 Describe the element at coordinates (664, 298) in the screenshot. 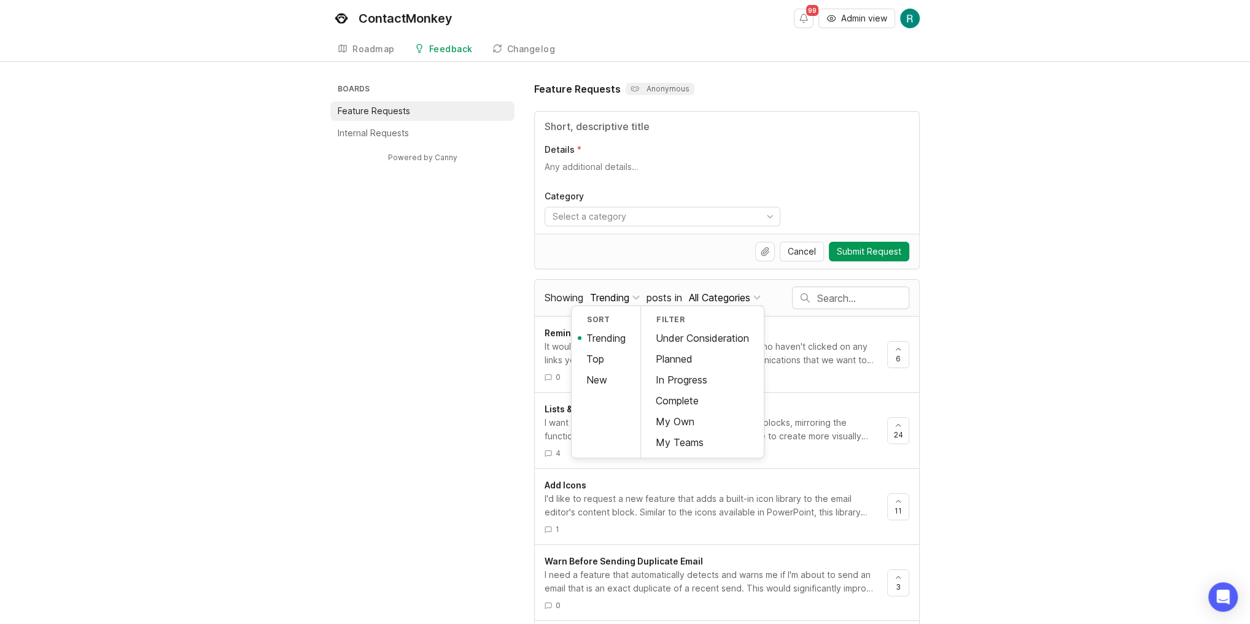

I see `span: posts in` at that location.